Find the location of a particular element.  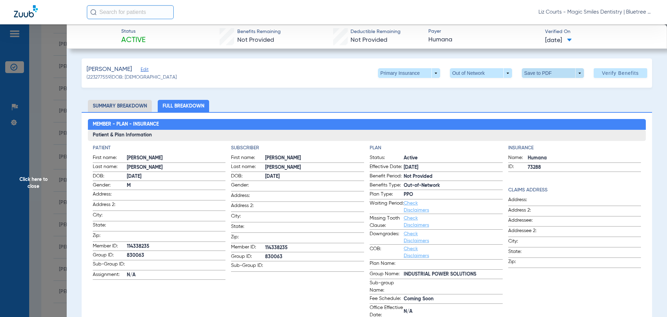

span: Group Name: is located at coordinates (387, 274).